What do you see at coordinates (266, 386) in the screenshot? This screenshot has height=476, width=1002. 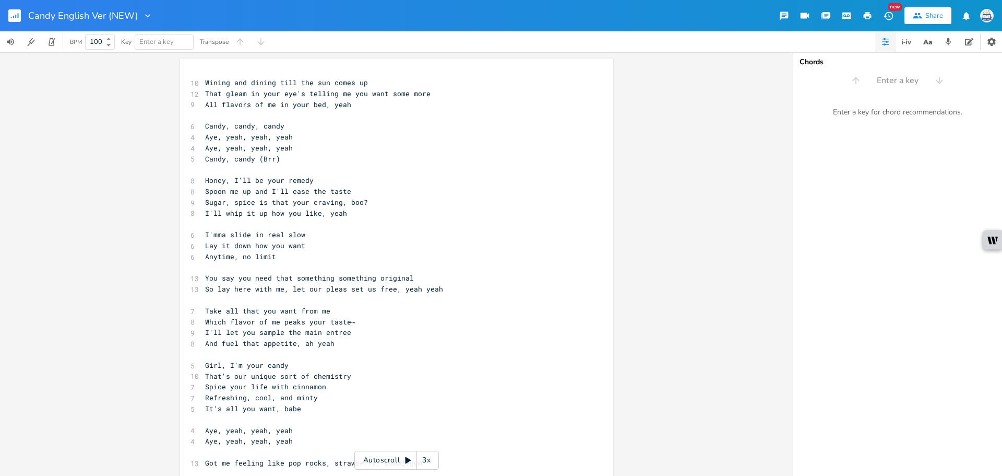 I see `span: Spice your life with cinnamon` at bounding box center [266, 386].